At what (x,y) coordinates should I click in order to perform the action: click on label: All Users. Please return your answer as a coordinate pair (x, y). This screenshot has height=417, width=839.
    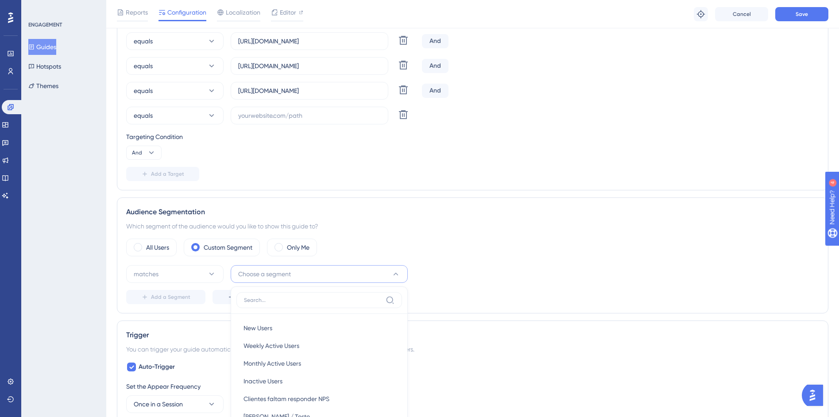
    Looking at the image, I should click on (158, 247).